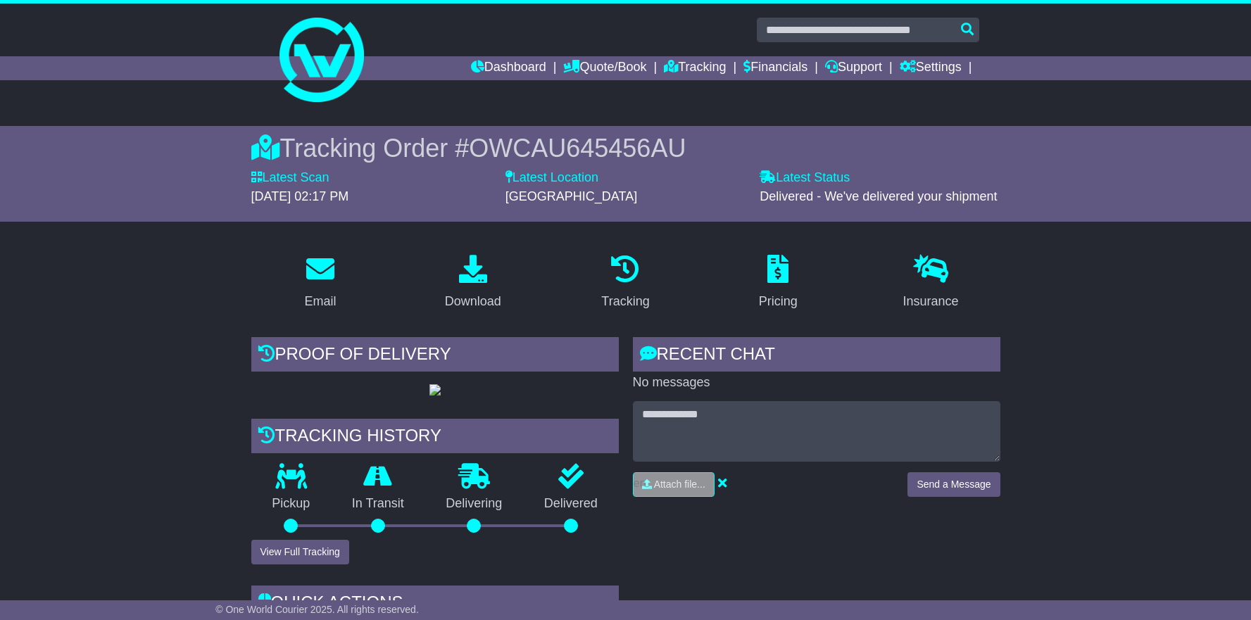 Image resolution: width=1251 pixels, height=620 pixels. I want to click on label: Latest Location, so click(552, 178).